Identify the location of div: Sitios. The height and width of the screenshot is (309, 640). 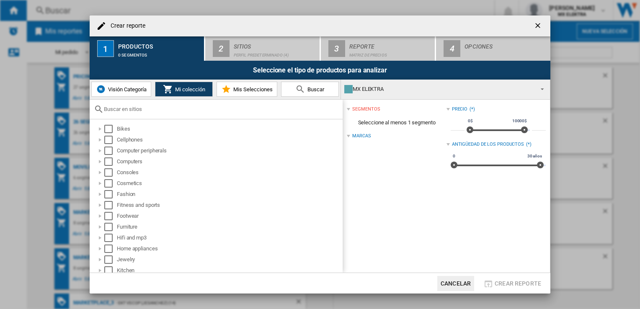
(275, 44).